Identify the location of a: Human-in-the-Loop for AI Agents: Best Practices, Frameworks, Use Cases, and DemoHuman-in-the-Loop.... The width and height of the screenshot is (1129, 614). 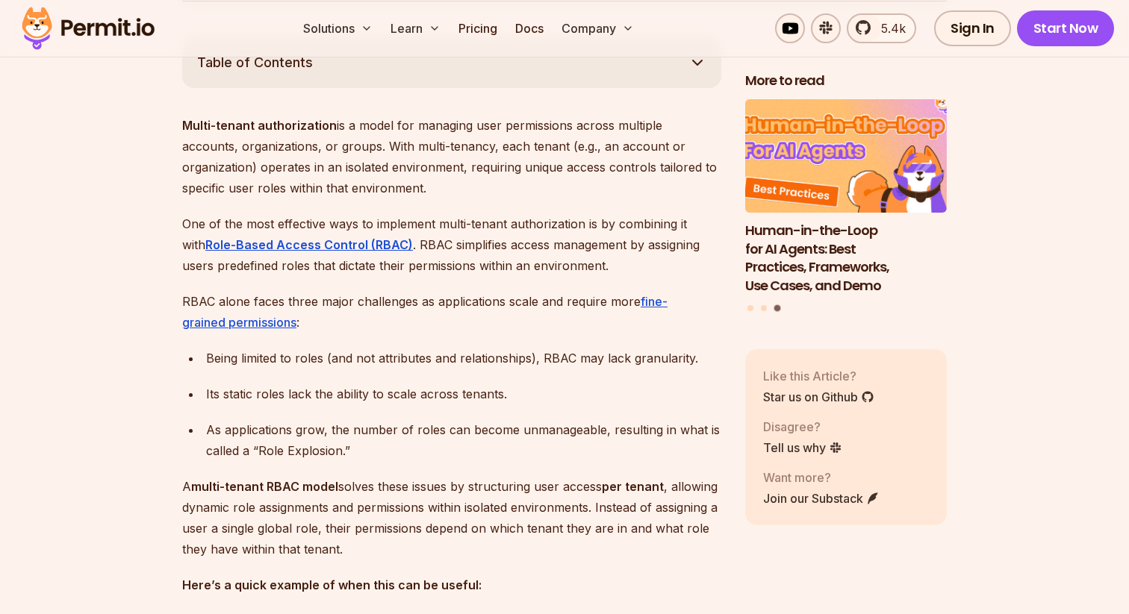
(846, 197).